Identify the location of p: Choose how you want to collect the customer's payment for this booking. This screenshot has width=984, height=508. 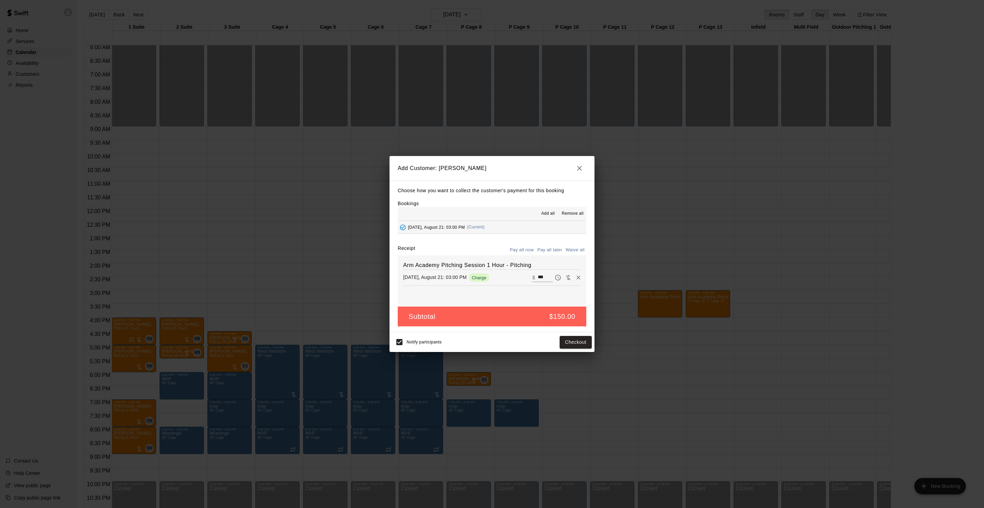
(492, 191).